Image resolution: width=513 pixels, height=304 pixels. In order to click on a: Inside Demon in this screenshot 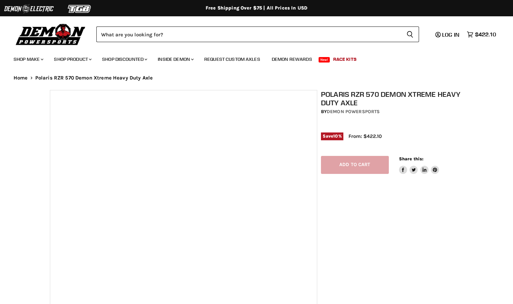, I will do `click(175, 59)`.